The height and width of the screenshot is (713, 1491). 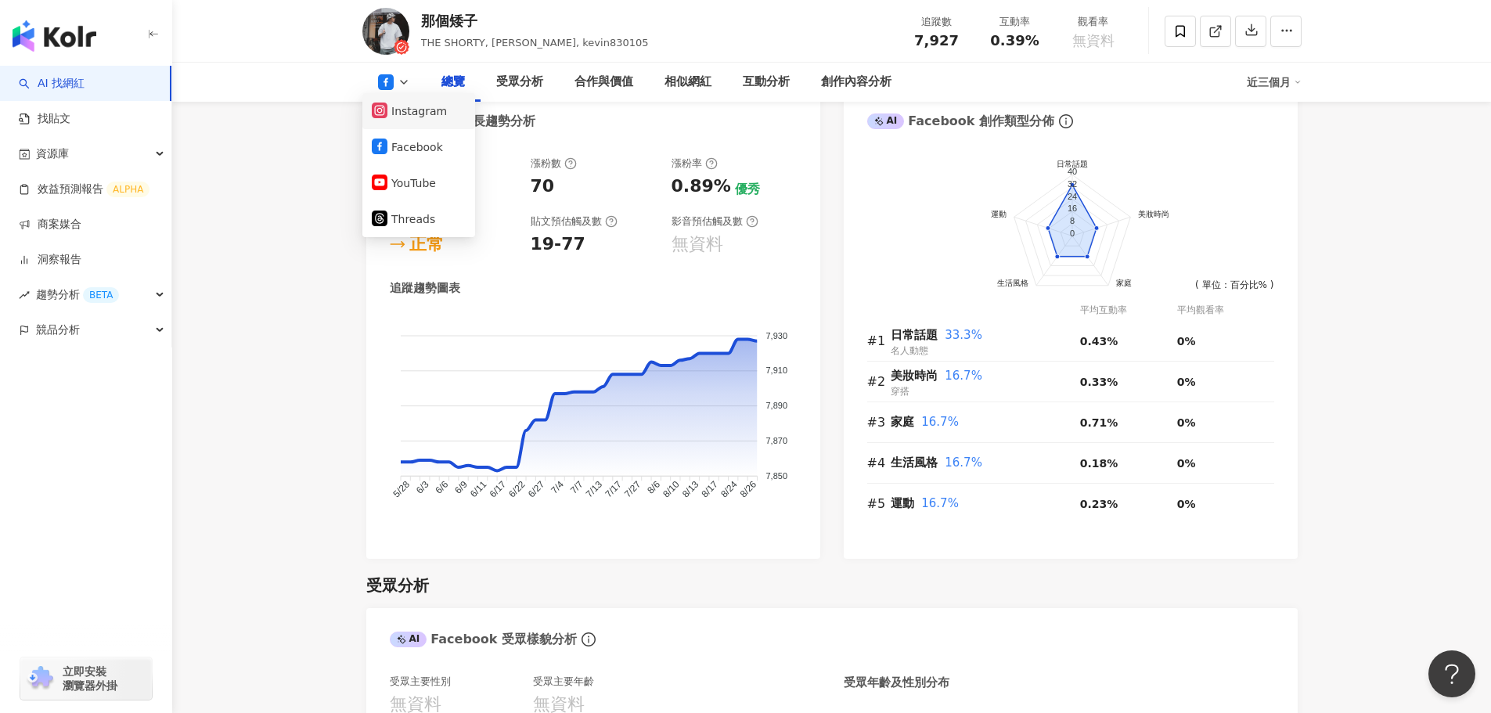 What do you see at coordinates (1072, 164) in the screenshot?
I see `text: 日常話題` at bounding box center [1072, 164].